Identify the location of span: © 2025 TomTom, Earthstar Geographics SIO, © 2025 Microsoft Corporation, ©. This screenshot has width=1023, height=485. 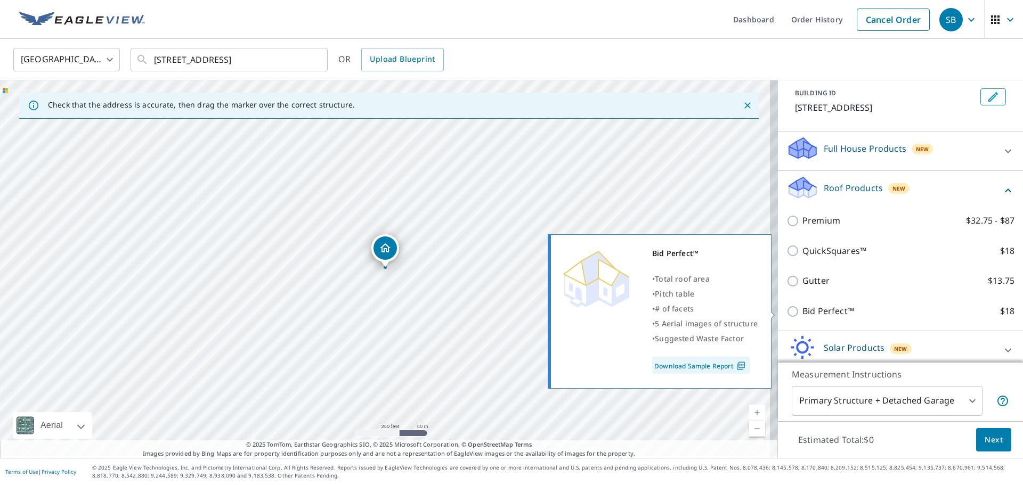
(389, 445).